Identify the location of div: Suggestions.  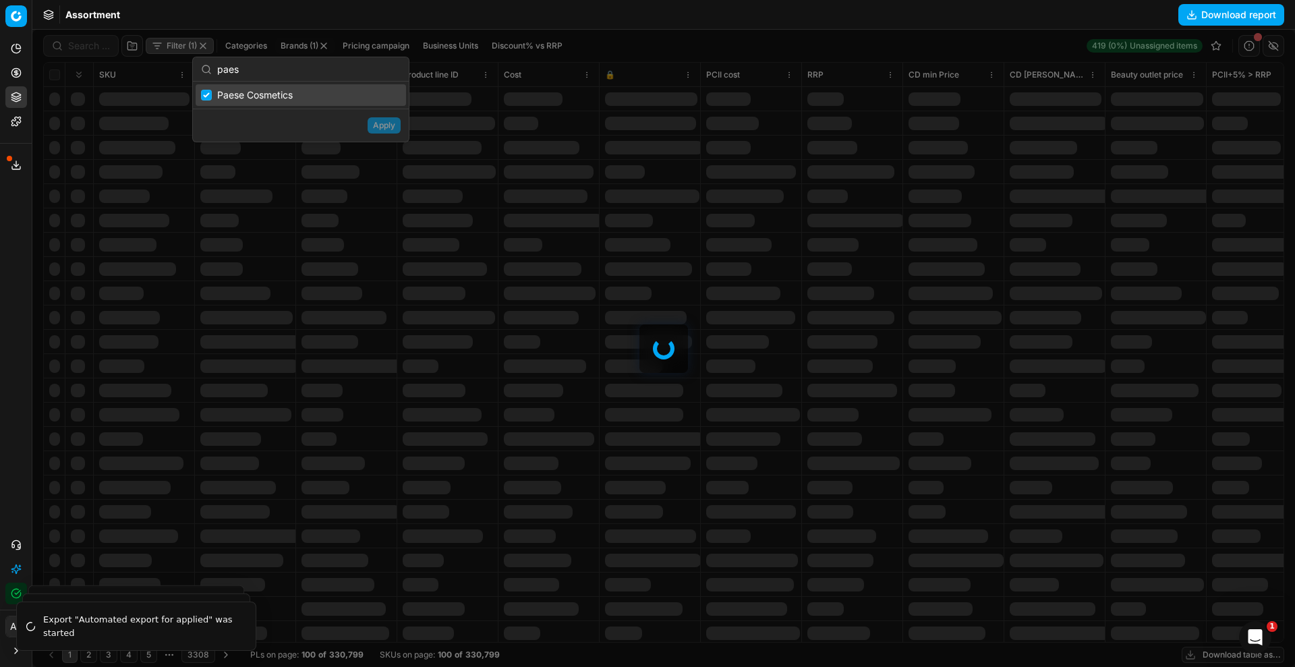
(301, 95).